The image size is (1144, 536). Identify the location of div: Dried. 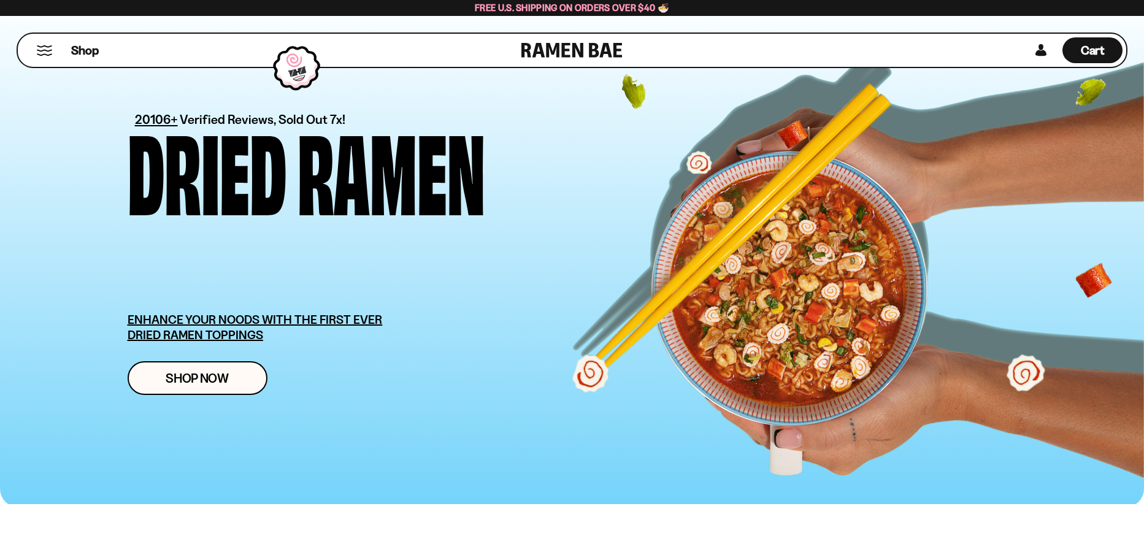
(207, 167).